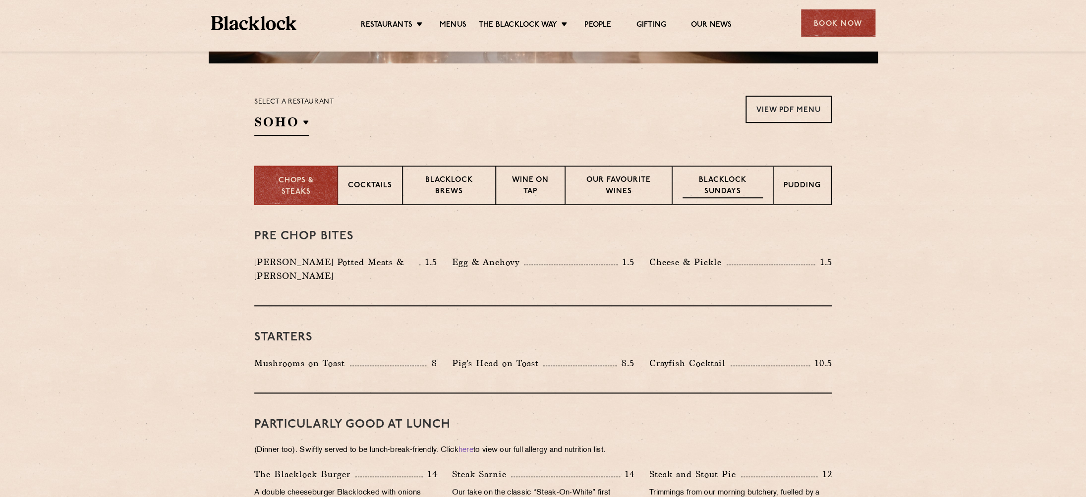 Image resolution: width=1086 pixels, height=497 pixels. I want to click on a: Restaurants, so click(387, 26).